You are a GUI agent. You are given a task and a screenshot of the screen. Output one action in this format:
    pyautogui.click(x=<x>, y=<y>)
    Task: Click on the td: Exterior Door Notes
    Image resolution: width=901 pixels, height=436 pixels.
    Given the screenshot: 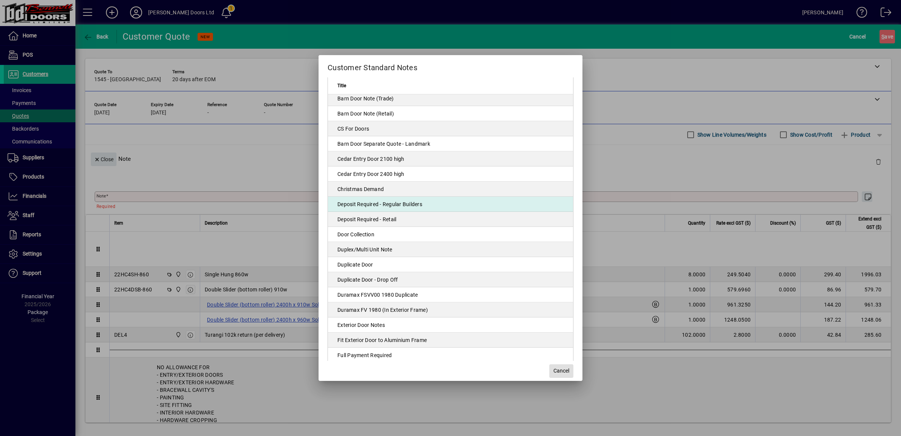 What is the action you would take?
    pyautogui.click(x=451, y=325)
    